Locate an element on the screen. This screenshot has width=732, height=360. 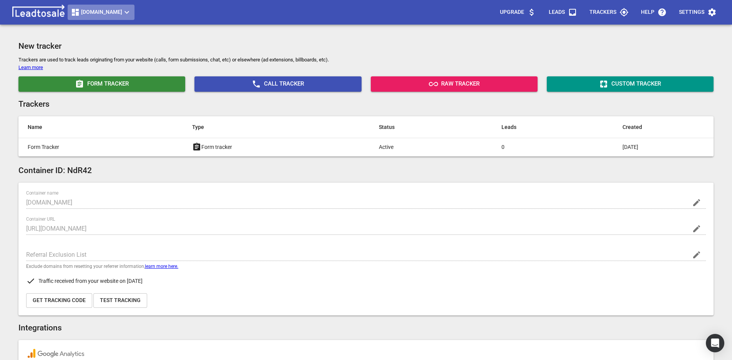
label: Container URL is located at coordinates (41, 220).